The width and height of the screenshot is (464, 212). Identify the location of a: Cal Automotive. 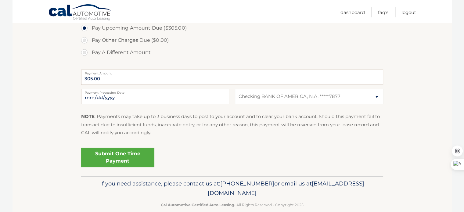
(80, 13).